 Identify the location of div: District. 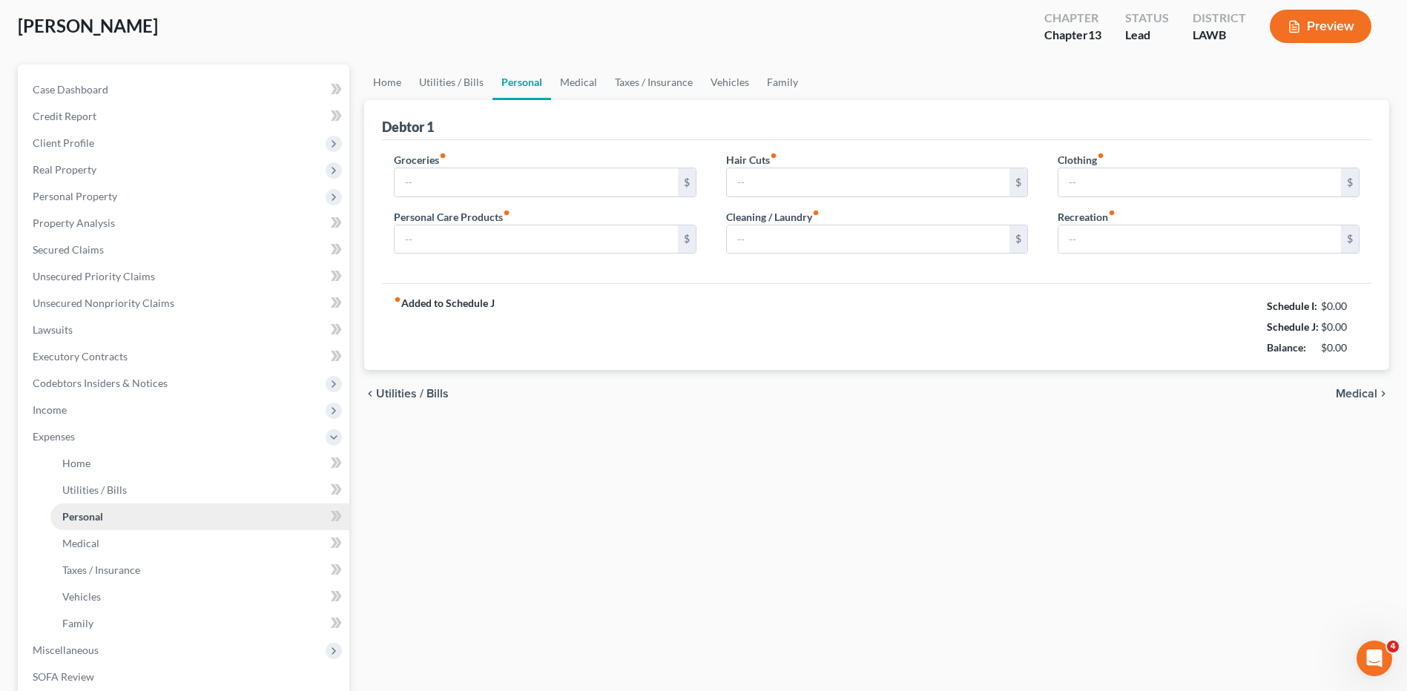
(1219, 18).